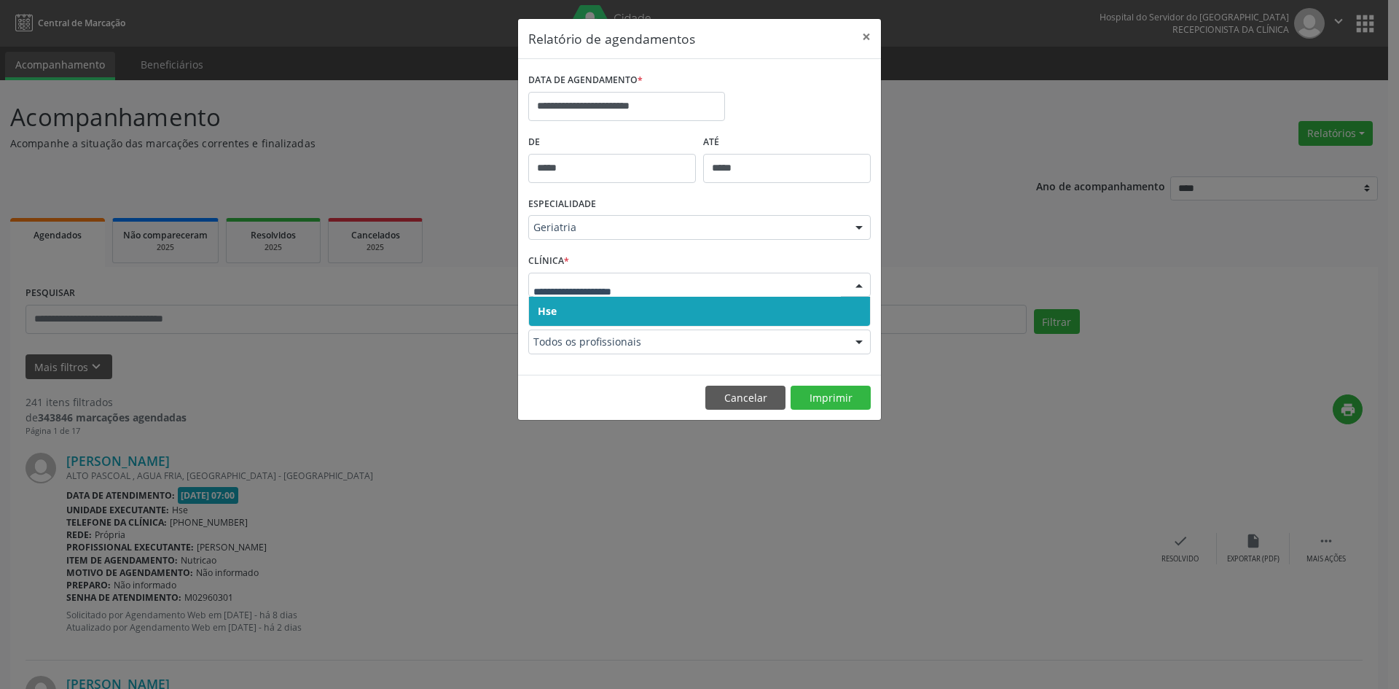  What do you see at coordinates (687, 227) in the screenshot?
I see `span: Geriatria` at bounding box center [687, 227].